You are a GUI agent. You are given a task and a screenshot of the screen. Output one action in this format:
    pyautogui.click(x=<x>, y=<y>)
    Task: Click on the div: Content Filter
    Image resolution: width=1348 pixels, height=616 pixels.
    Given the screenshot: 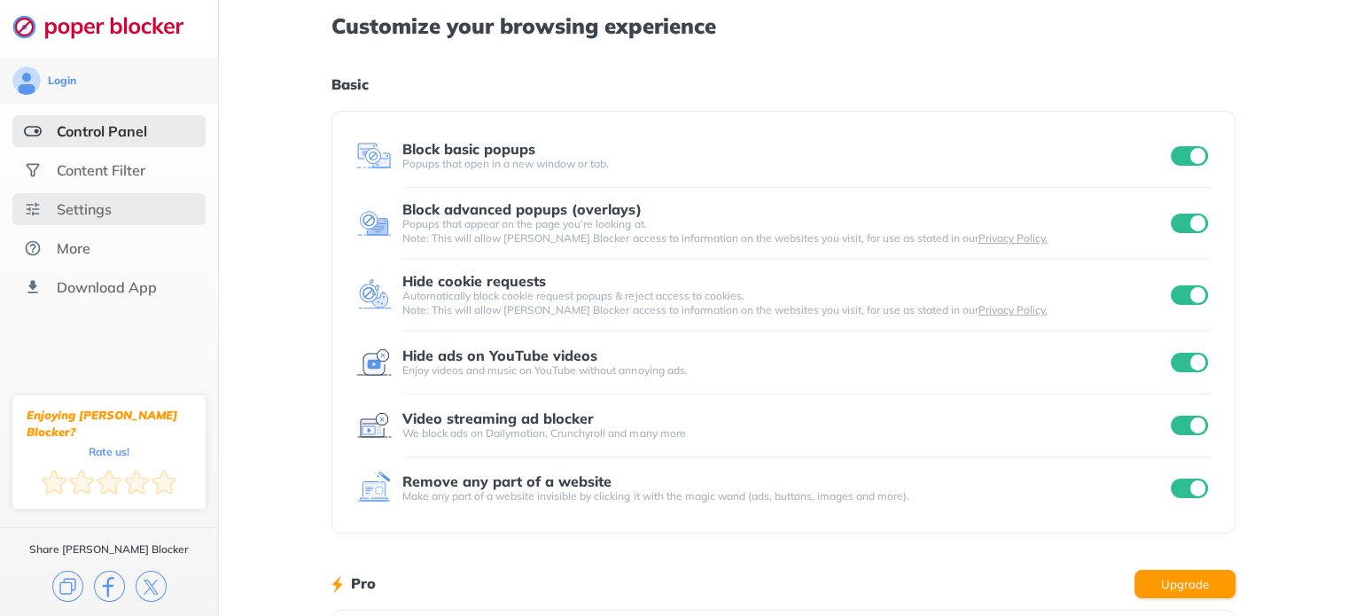 What is the action you would take?
    pyautogui.click(x=101, y=170)
    